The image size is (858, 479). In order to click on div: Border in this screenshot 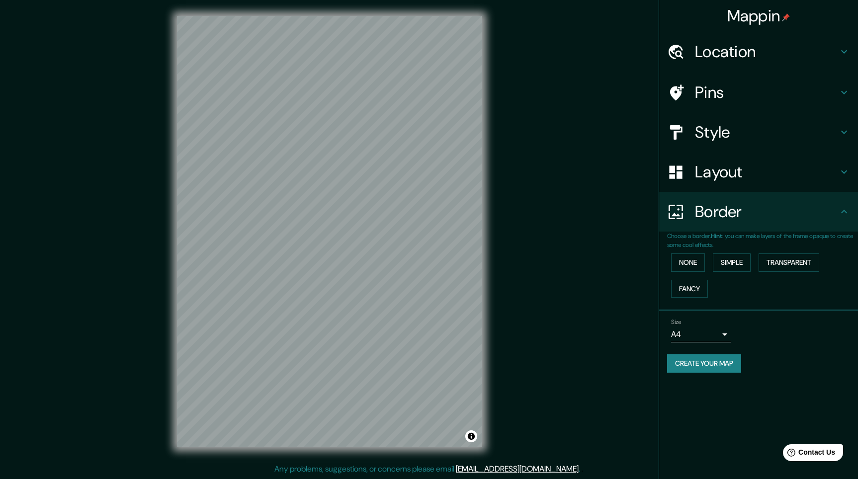, I will do `click(759, 212)`.